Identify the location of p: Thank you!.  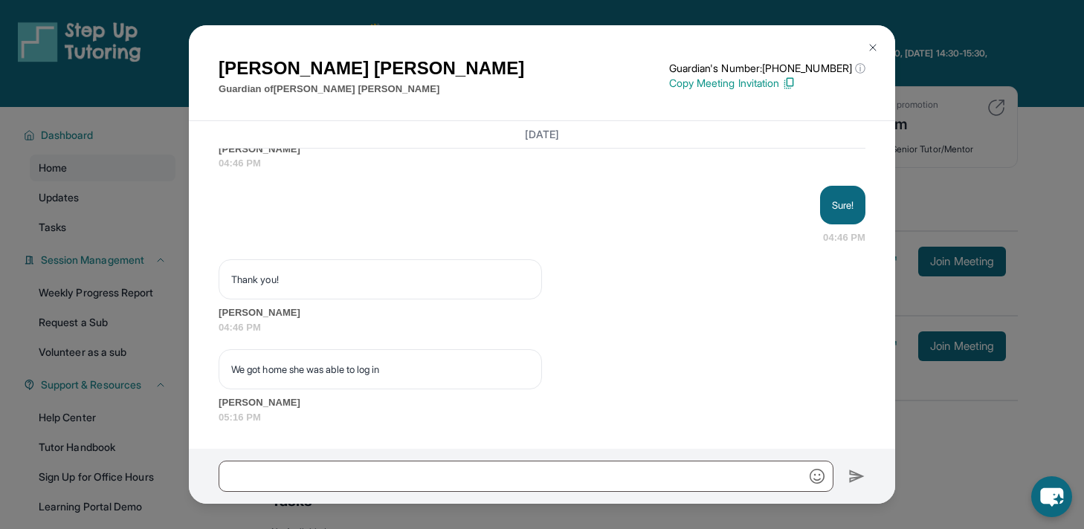
(380, 280).